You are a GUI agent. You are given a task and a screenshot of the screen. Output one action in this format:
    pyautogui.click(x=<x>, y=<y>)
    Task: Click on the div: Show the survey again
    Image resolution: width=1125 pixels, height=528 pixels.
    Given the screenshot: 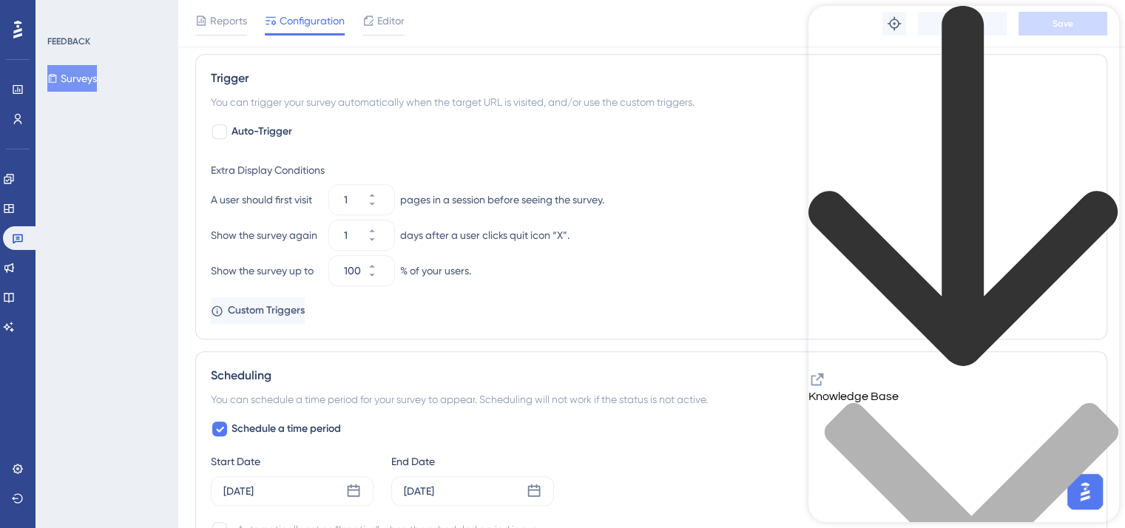 What is the action you would take?
    pyautogui.click(x=267, y=235)
    